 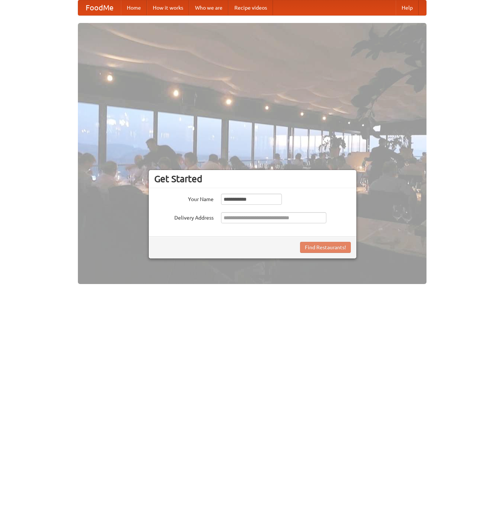 What do you see at coordinates (134, 8) in the screenshot?
I see `a: Home` at bounding box center [134, 8].